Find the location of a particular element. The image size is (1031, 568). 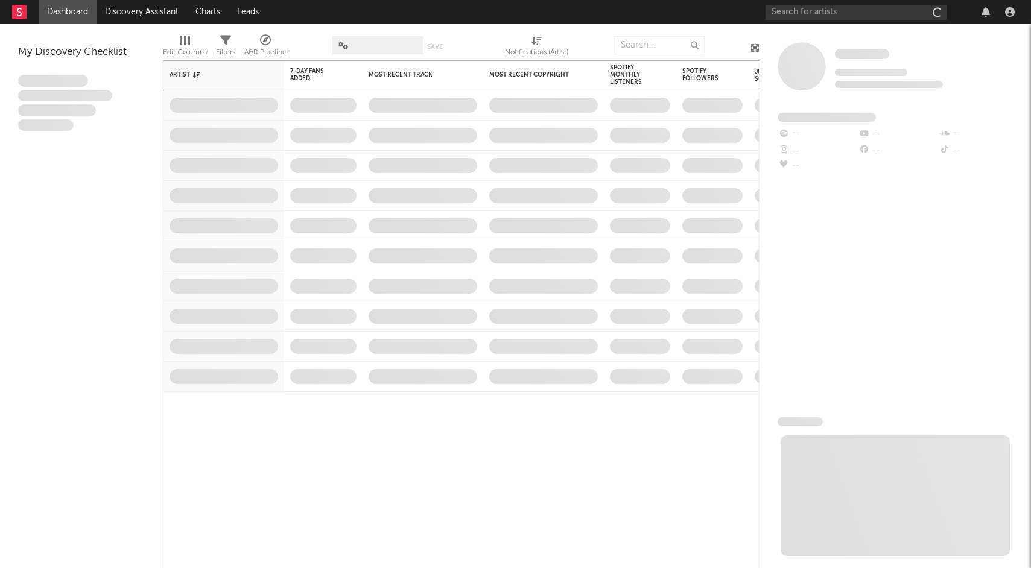

span: Aliquam viverra is located at coordinates (46, 126).